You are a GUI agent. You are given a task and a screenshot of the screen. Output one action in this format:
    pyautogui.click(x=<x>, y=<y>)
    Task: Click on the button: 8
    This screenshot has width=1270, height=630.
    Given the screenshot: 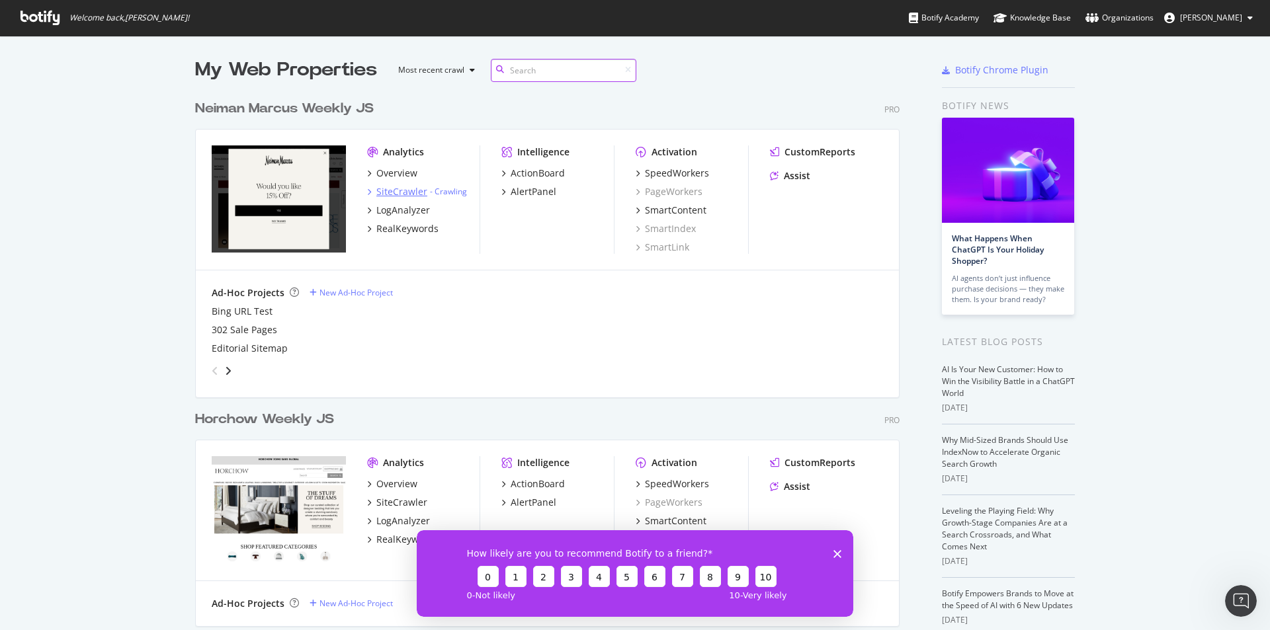 What is the action you would take?
    pyautogui.click(x=294, y=46)
    